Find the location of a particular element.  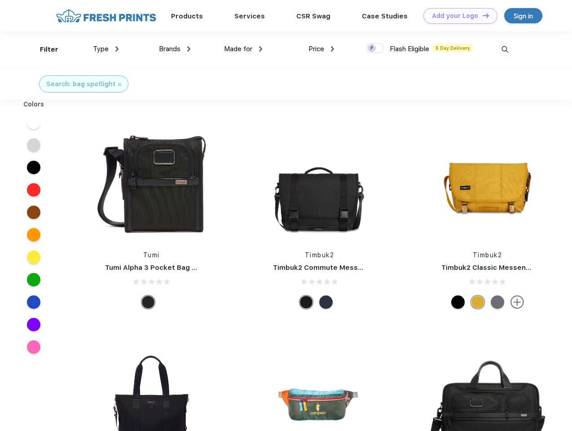

img: filter_cancel.svg is located at coordinates (120, 84).